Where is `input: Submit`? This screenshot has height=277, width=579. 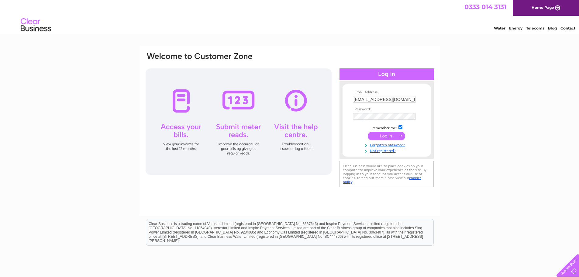
input: Submit is located at coordinates (386, 136).